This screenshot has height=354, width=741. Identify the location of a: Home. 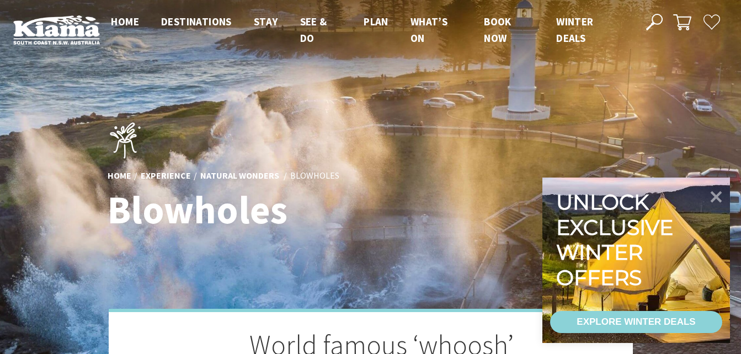
(119, 176).